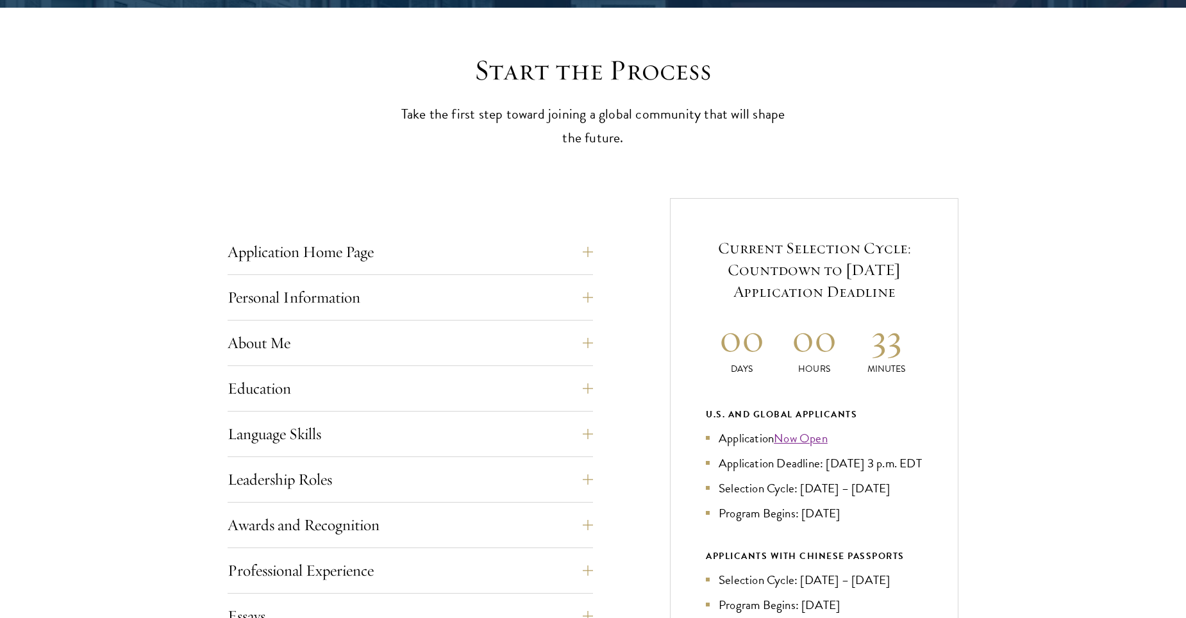 Image resolution: width=1186 pixels, height=618 pixels. I want to click on button: Professional Experience, so click(410, 570).